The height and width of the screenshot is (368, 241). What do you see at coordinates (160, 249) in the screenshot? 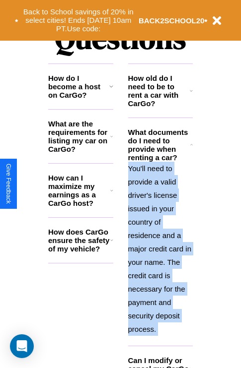
I see `p: You'll need to provide a valid driver's license issued in your country of residence and a major c...` at bounding box center [160, 249].